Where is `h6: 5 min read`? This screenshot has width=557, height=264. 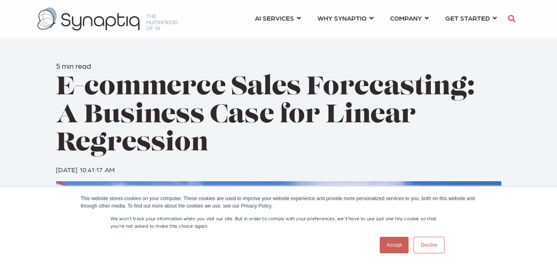
h6: 5 min read is located at coordinates (279, 66).